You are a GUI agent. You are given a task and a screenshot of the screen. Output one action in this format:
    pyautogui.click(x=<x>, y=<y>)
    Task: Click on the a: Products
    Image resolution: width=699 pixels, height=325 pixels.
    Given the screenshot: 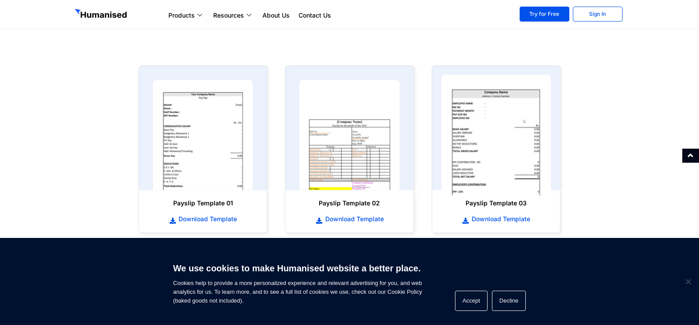 What is the action you would take?
    pyautogui.click(x=186, y=15)
    